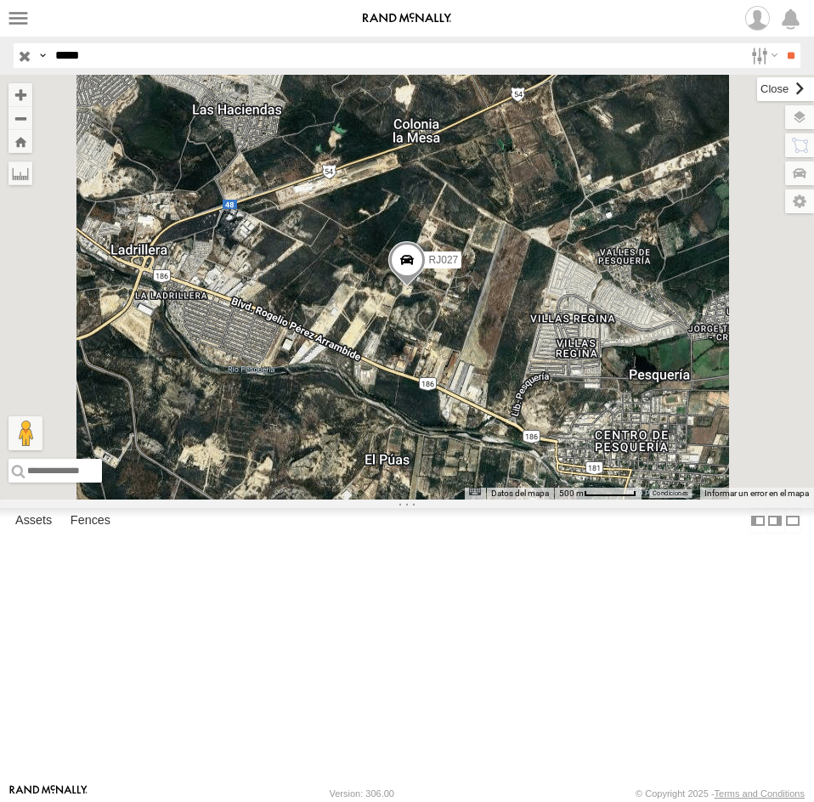 The height and width of the screenshot is (802, 814). I want to click on span: 500 m, so click(571, 493).